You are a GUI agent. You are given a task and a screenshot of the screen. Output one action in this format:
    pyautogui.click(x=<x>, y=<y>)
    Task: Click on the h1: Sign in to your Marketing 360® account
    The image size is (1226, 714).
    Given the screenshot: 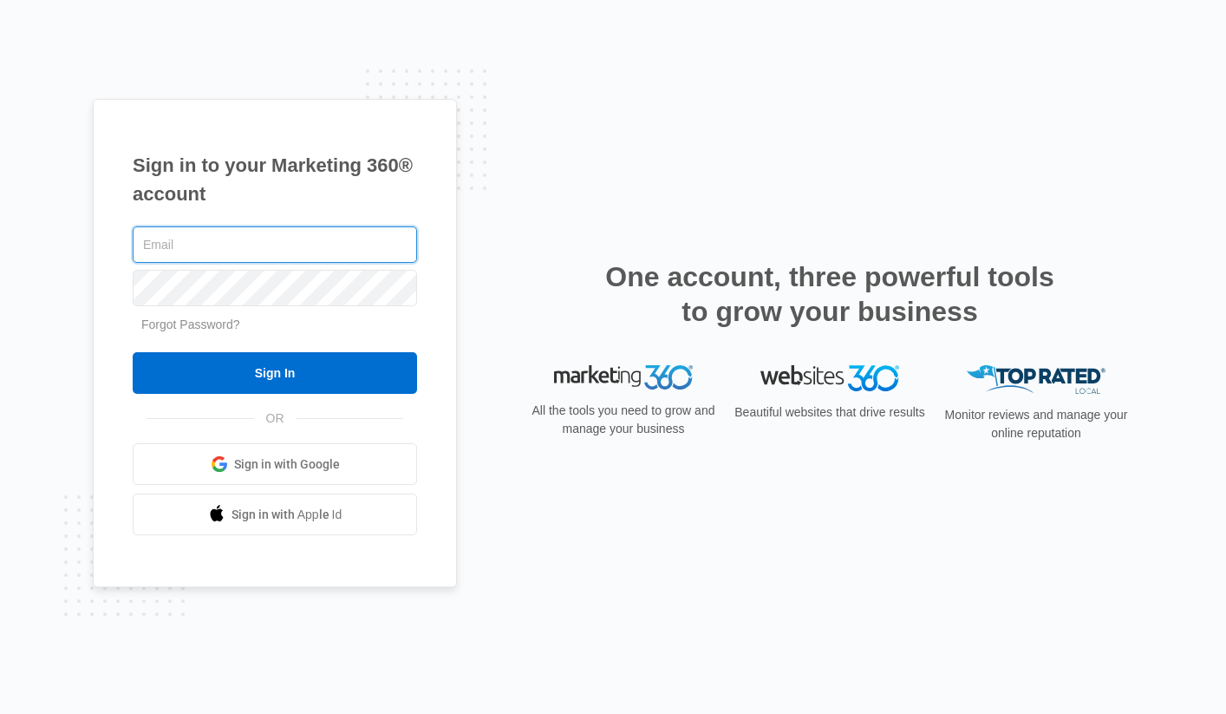 What is the action you would take?
    pyautogui.click(x=275, y=180)
    